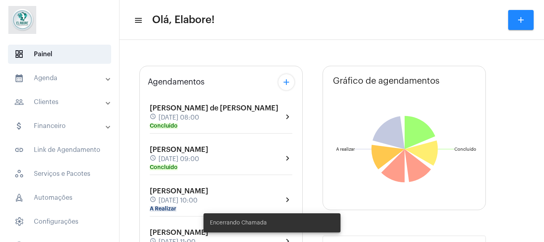 The image size is (544, 242). I want to click on span: Gráfico de agendamentos, so click(386, 81).